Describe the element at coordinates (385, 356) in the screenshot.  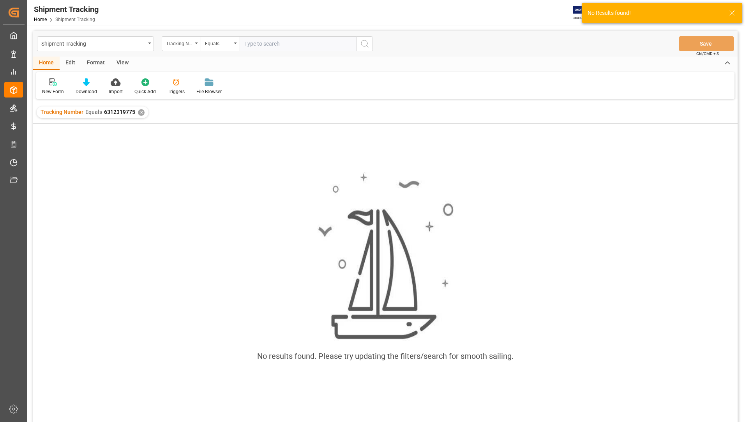
I see `div: No results found. Please try updating the filters/search for smooth sailing.` at that location.